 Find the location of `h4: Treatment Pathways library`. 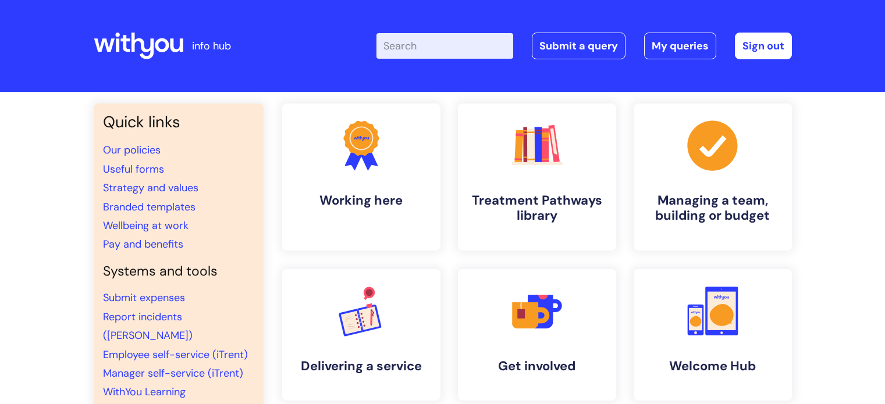

h4: Treatment Pathways library is located at coordinates (537, 208).